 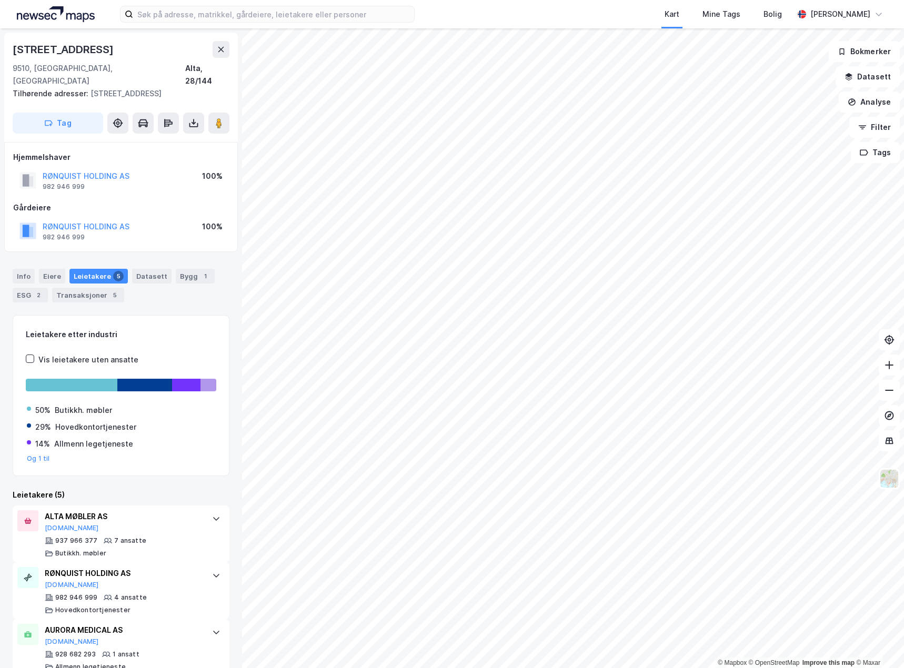 I want to click on div: Transaksjoner, so click(x=88, y=295).